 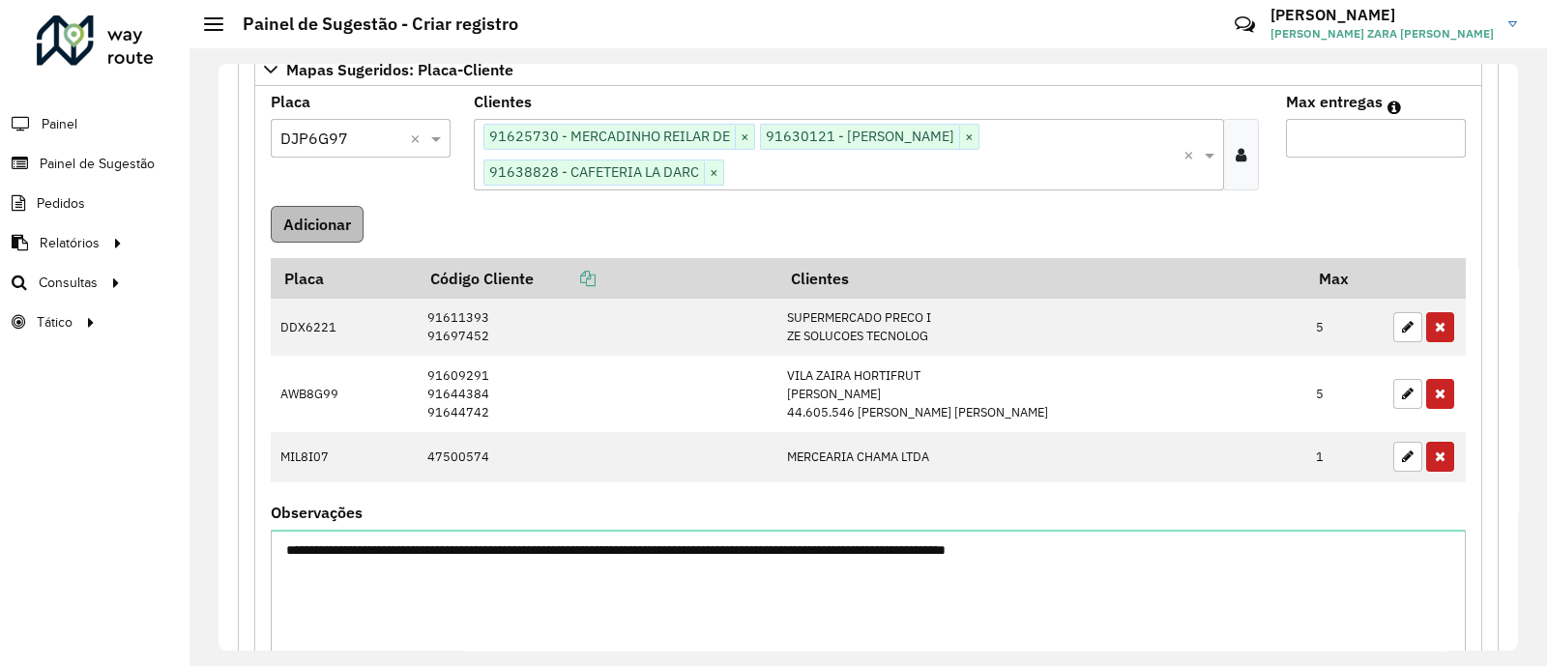 I want to click on span: 91625730 - MERCADINHO REILAR DE, so click(x=609, y=136).